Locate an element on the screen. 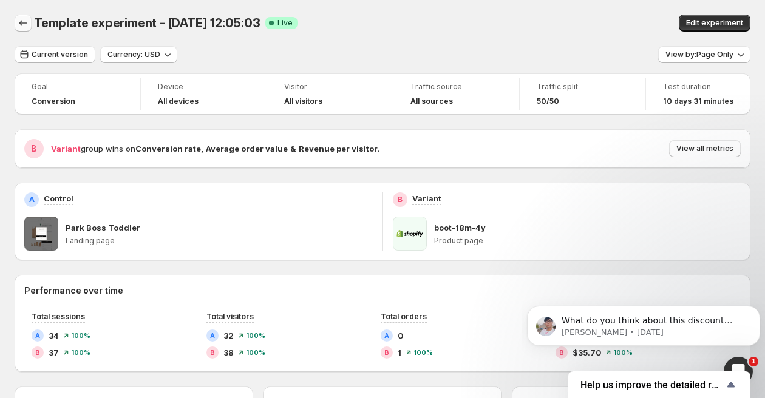  span: Device is located at coordinates (203, 87).